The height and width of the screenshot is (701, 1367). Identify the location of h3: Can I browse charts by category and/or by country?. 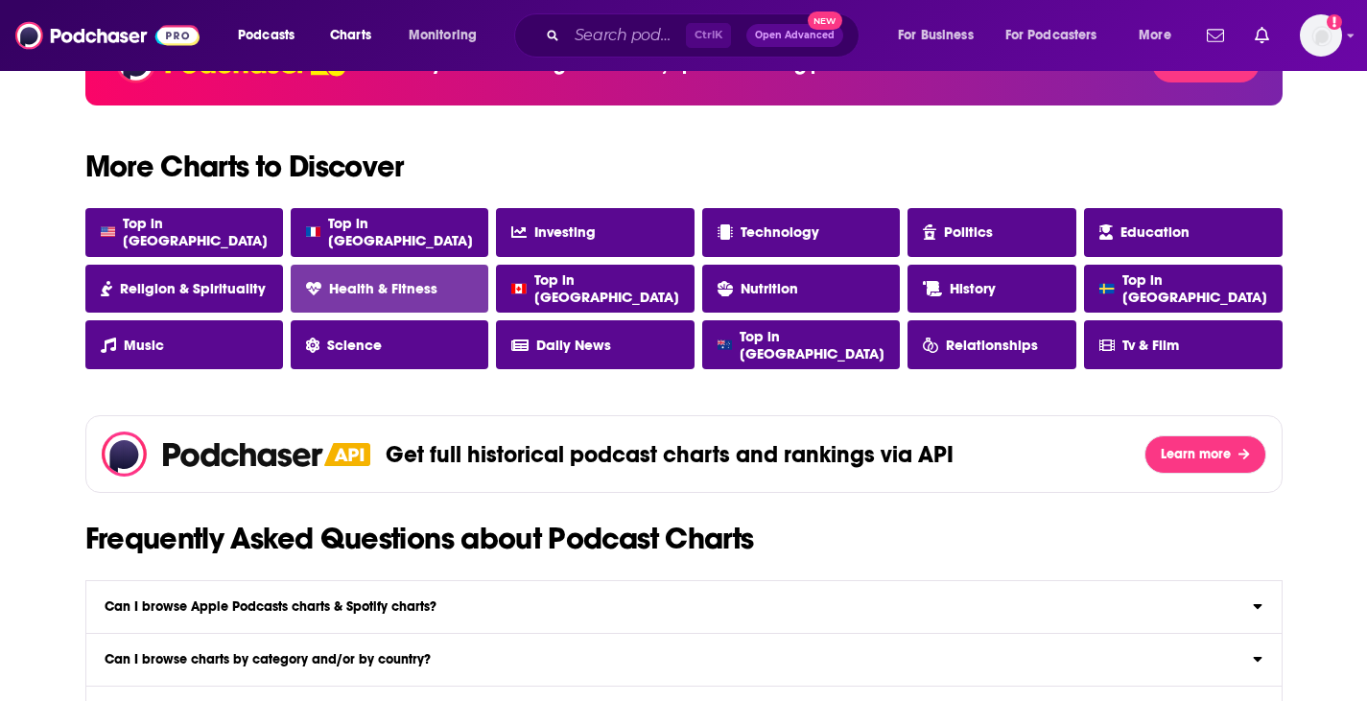
(268, 660).